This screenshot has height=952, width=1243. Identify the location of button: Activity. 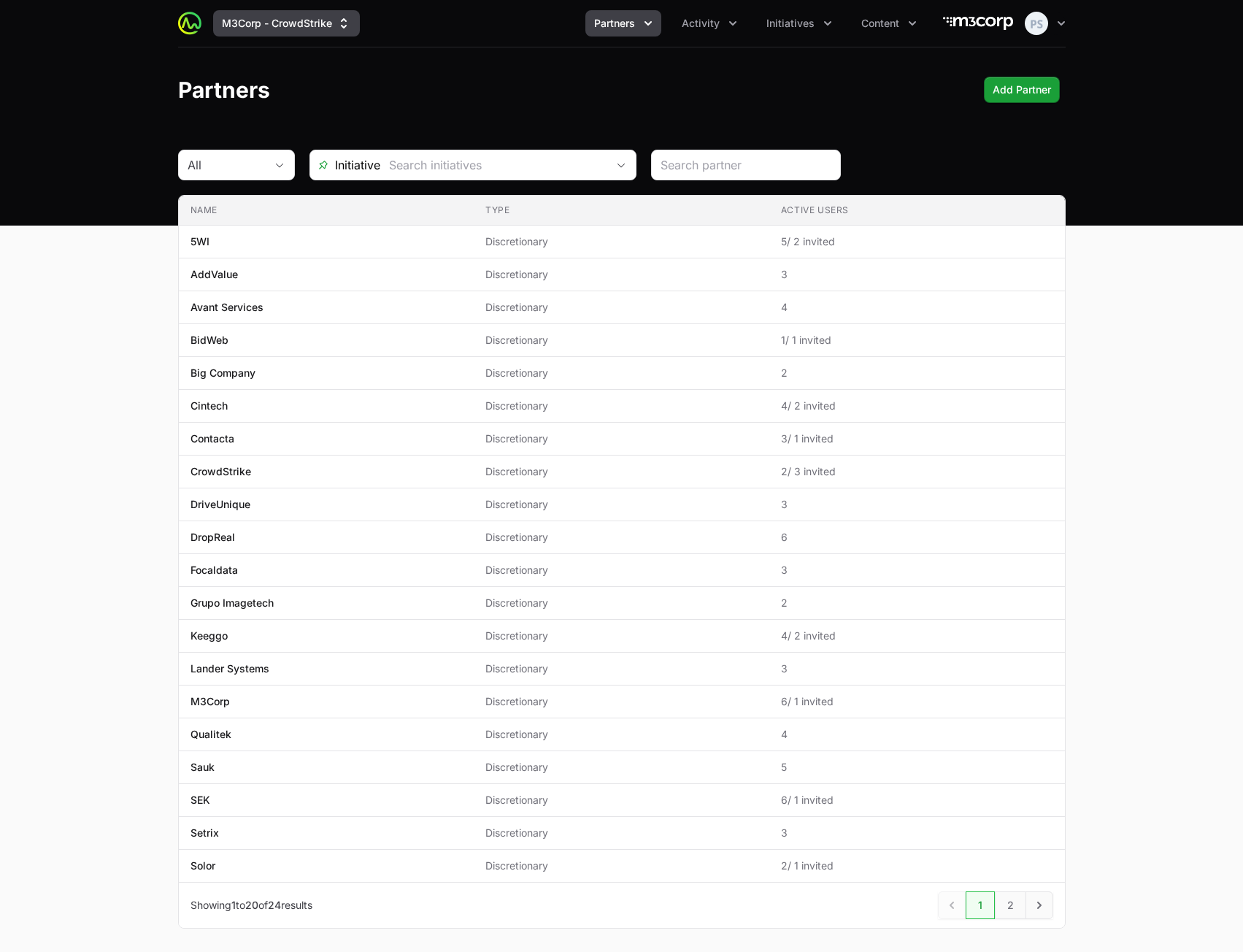
(709, 23).